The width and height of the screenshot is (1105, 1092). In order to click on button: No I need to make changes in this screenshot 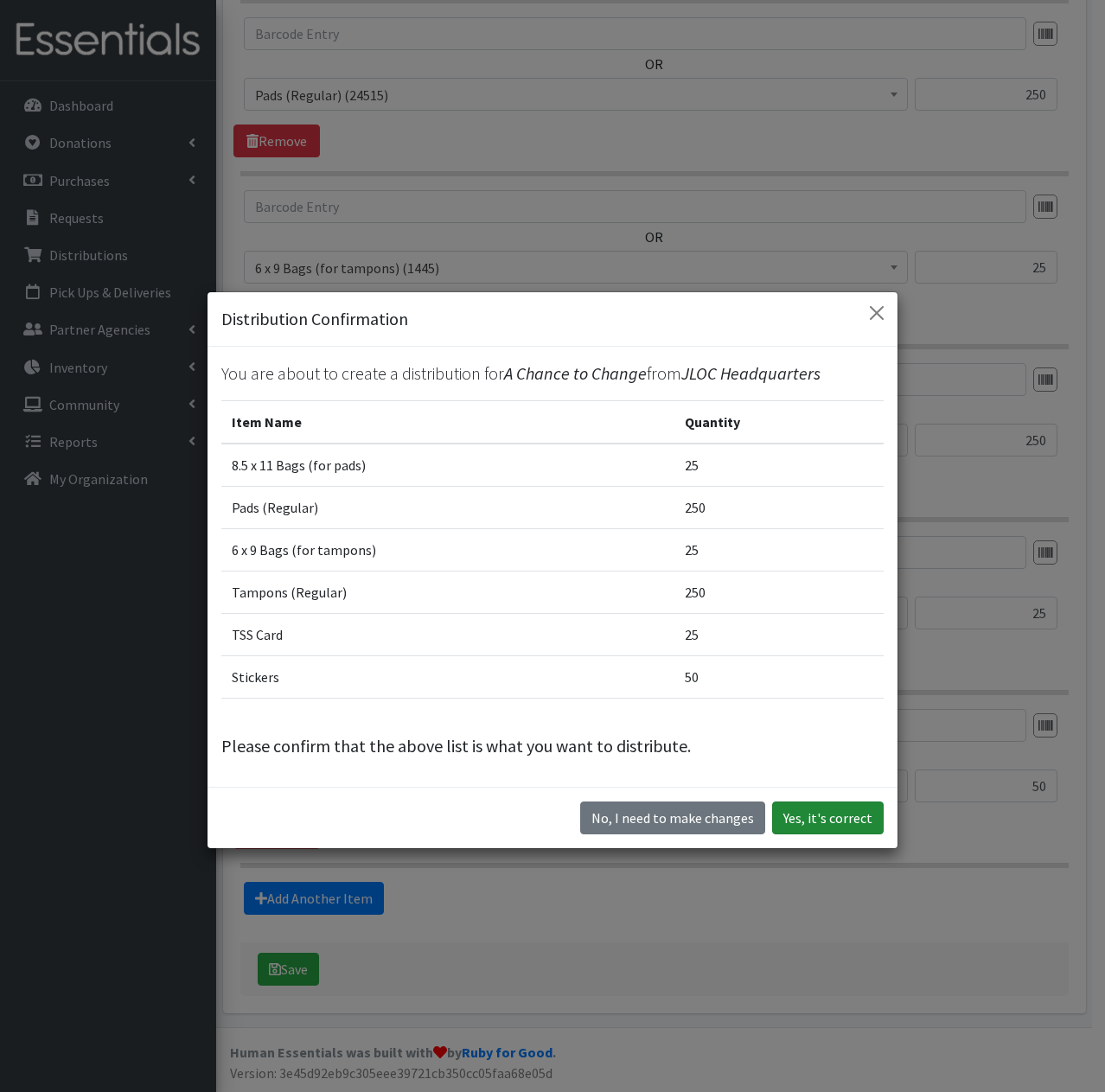, I will do `click(673, 818)`.